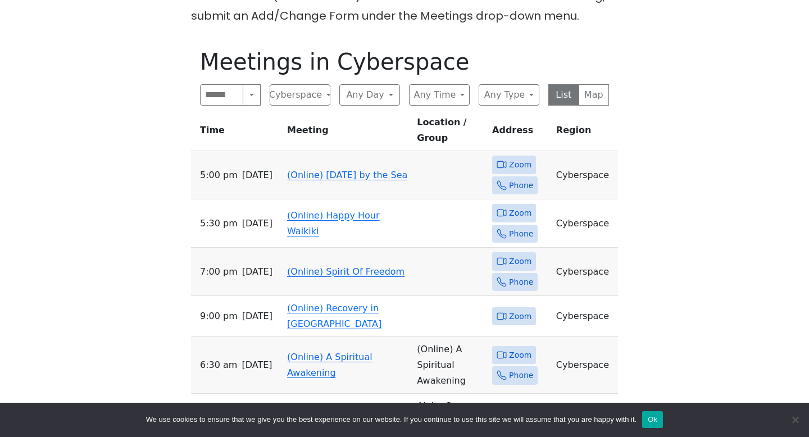  I want to click on span: 5:00 PM, so click(218, 175).